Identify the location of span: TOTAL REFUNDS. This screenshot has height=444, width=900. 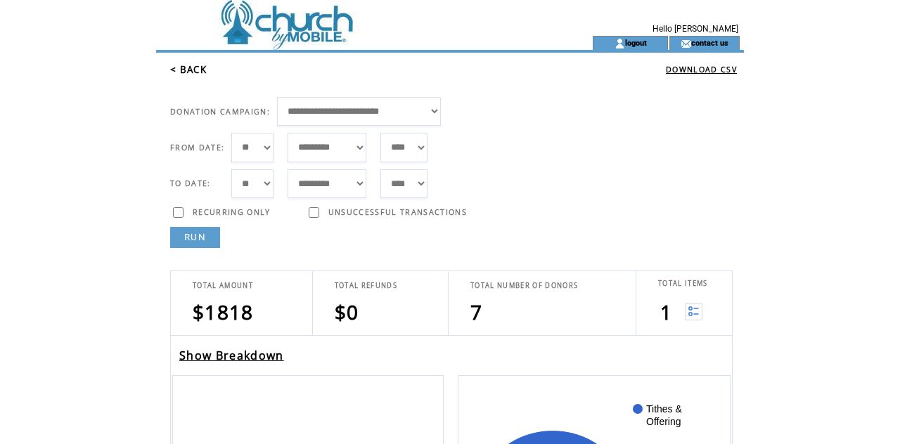
(366, 286).